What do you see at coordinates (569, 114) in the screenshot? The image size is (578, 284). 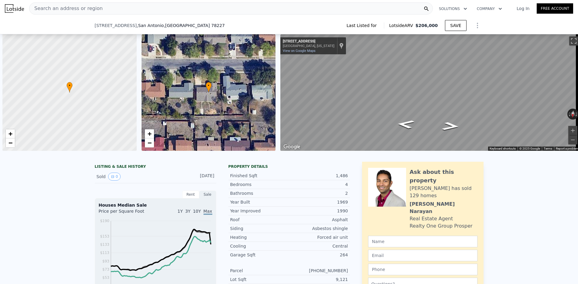 I see `button: Rotate counterclockwise` at bounding box center [569, 114].